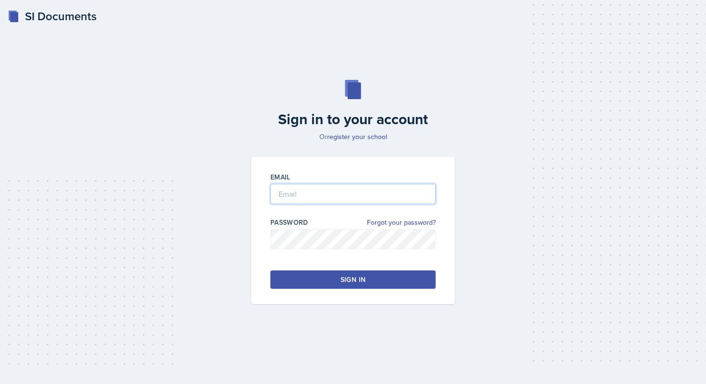 This screenshot has height=384, width=706. What do you see at coordinates (289, 222) in the screenshot?
I see `label: Password` at bounding box center [289, 222].